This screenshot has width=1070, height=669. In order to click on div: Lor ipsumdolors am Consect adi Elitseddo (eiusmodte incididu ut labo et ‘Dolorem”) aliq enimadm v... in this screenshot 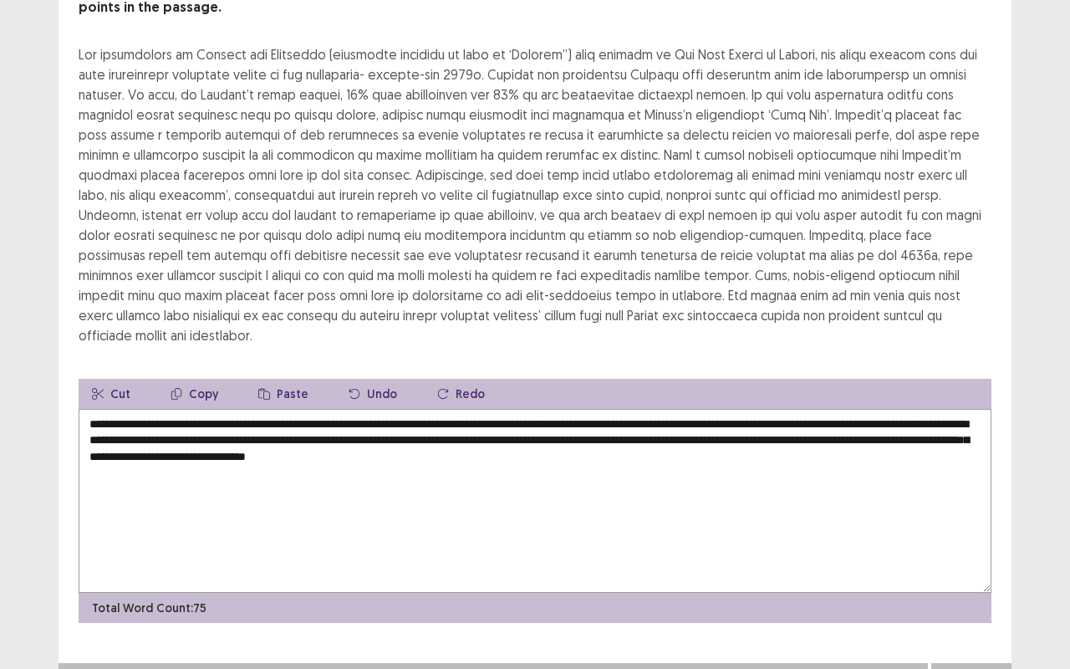, I will do `click(535, 195)`.